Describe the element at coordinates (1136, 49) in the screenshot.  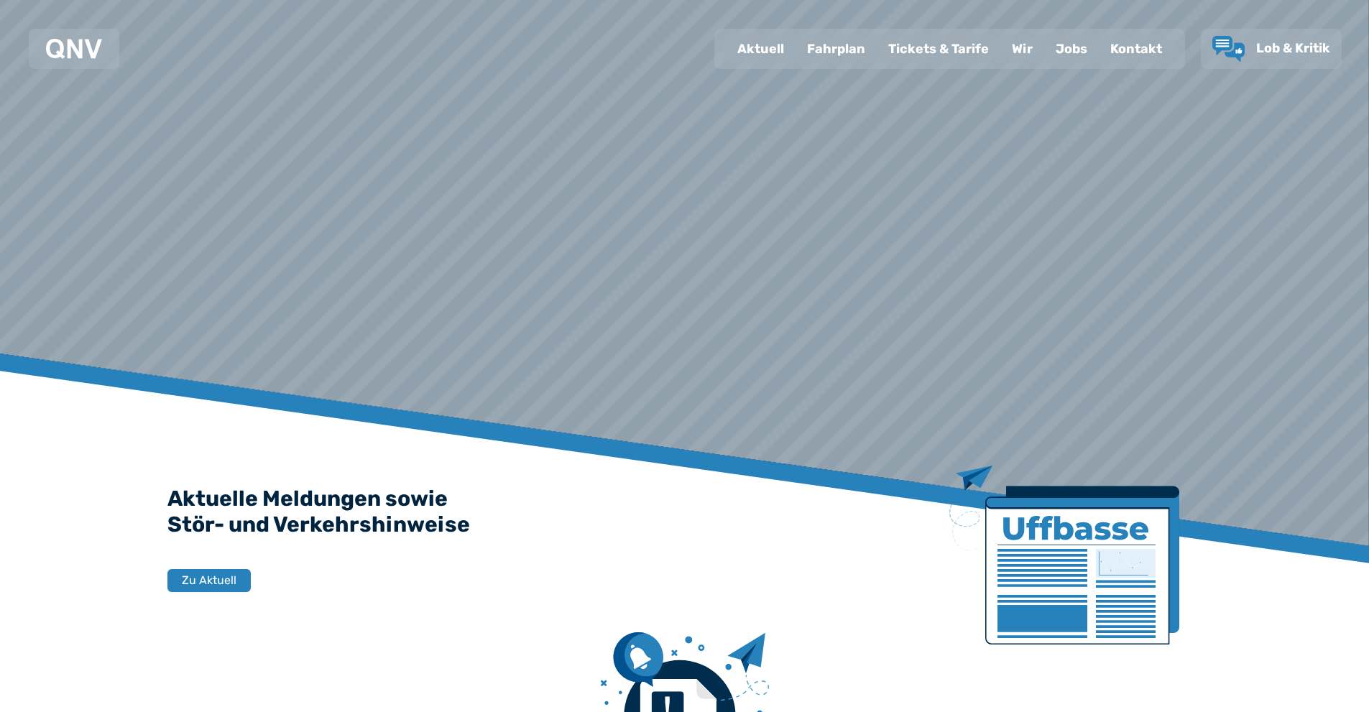
I see `a: Kontakt` at that location.